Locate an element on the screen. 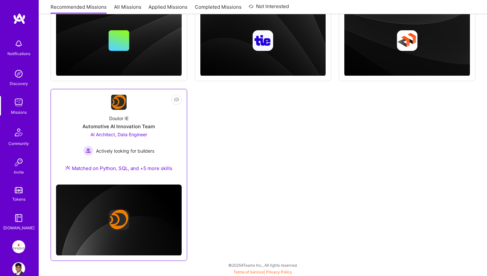 This screenshot has height=276, width=487. span: Actively looking for builders is located at coordinates (125, 151).